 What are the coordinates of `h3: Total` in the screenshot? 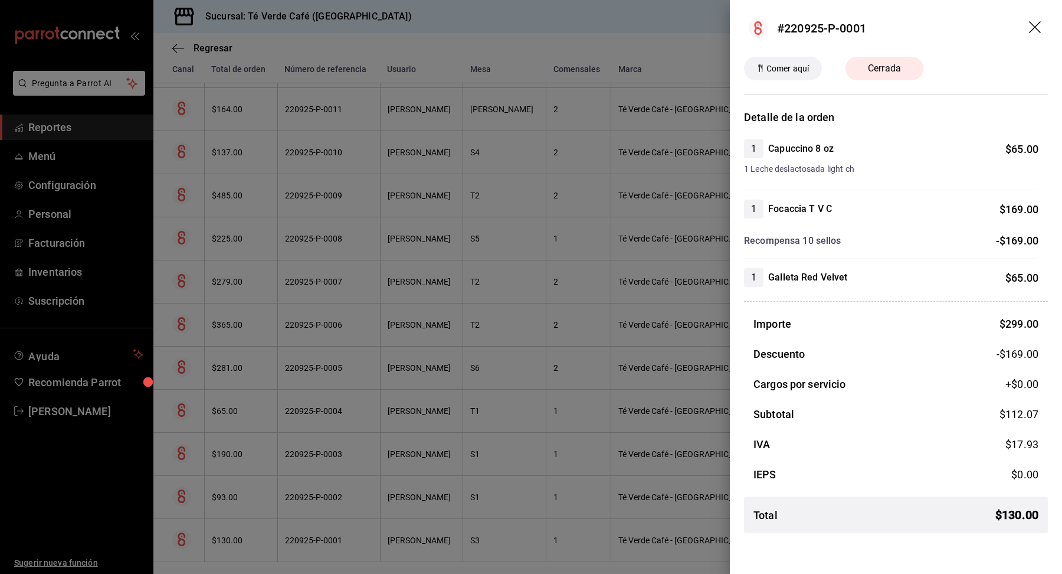 It's located at (765, 515).